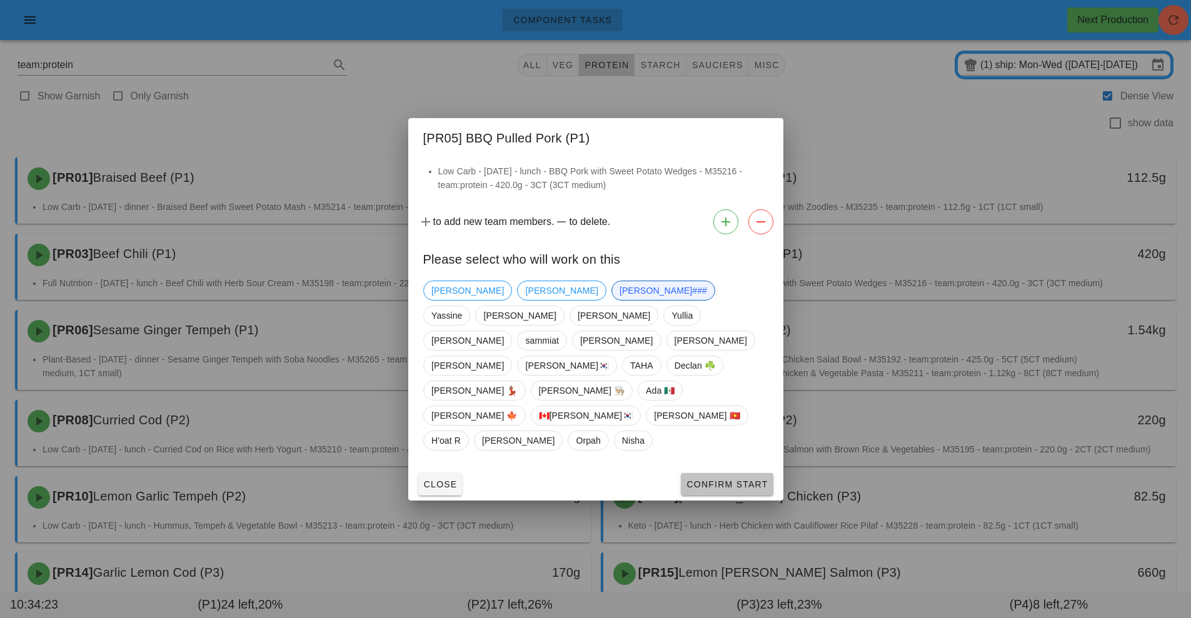 This screenshot has width=1191, height=618. What do you see at coordinates (660, 391) in the screenshot?
I see `span: Ada 🇲🇽` at bounding box center [660, 391].